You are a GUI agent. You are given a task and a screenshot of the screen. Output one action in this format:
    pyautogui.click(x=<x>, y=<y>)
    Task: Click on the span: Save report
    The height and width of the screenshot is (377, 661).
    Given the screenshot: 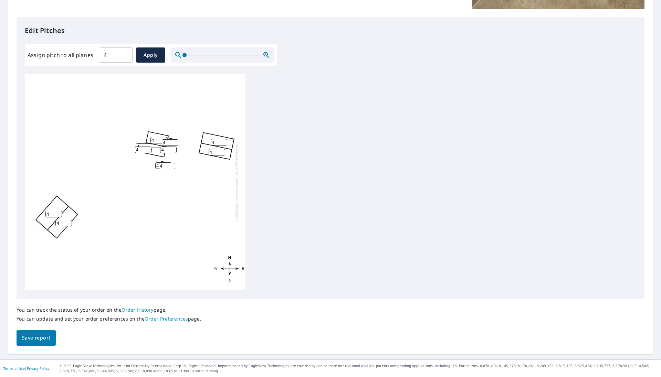 What is the action you would take?
    pyautogui.click(x=36, y=338)
    